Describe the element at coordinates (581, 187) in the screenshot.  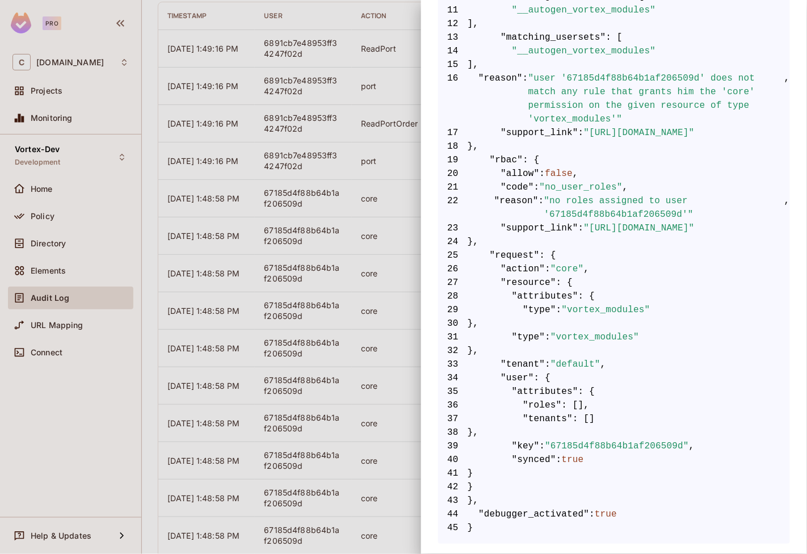
I see `span: "no_user_roles"` at that location.